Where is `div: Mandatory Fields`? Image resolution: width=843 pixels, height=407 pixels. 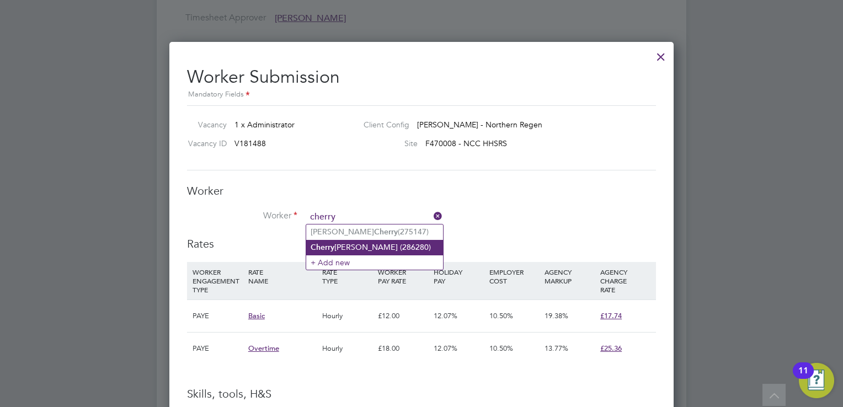
div: Mandatory Fields is located at coordinates (421, 95).